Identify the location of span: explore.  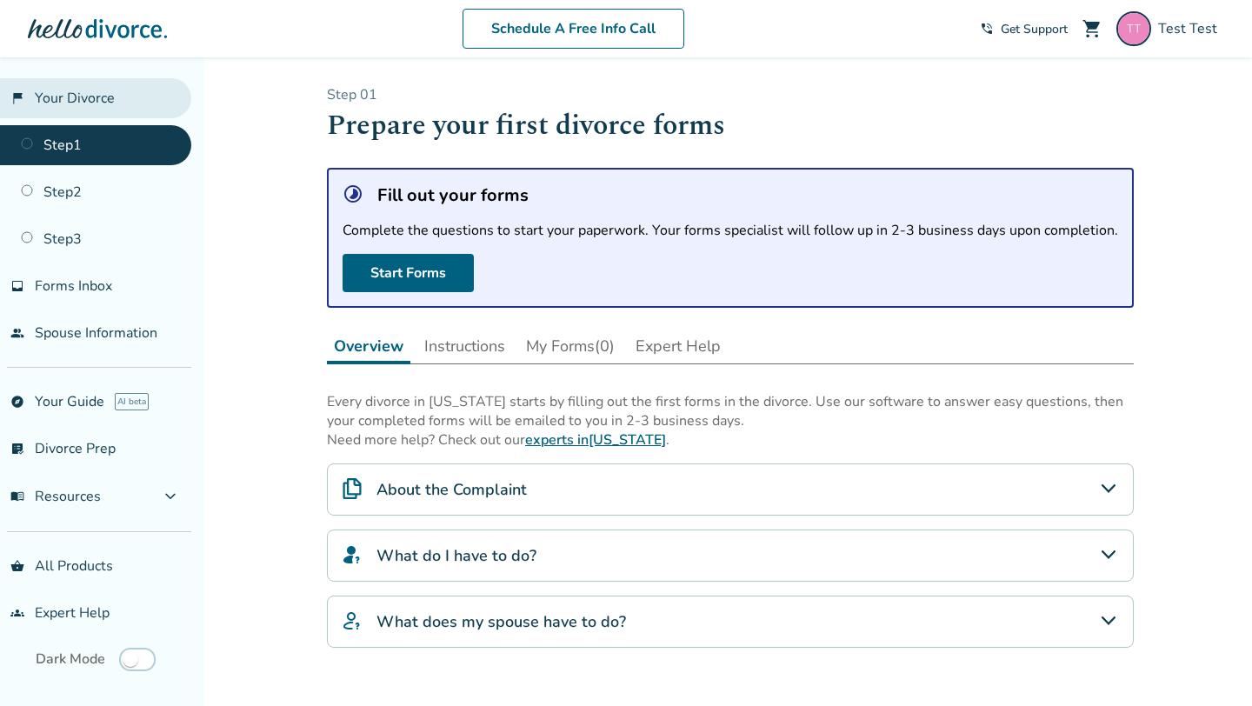
(17, 402).